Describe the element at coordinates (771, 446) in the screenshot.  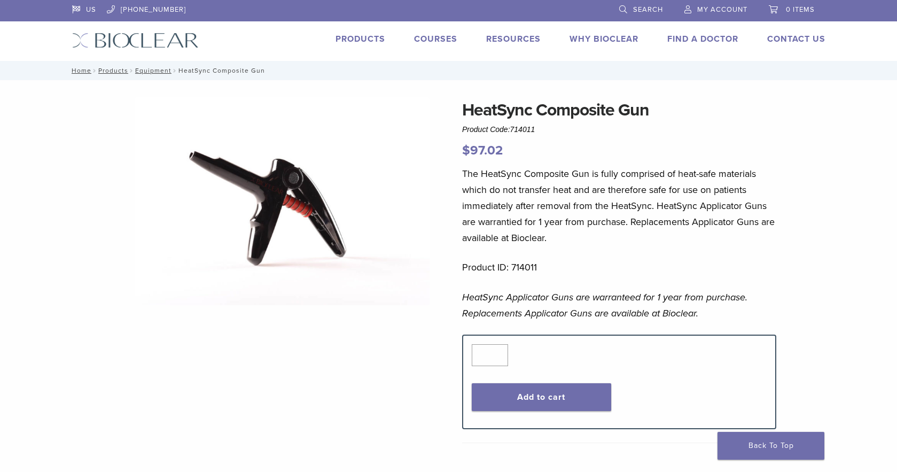
I see `a: Back To Top` at that location.